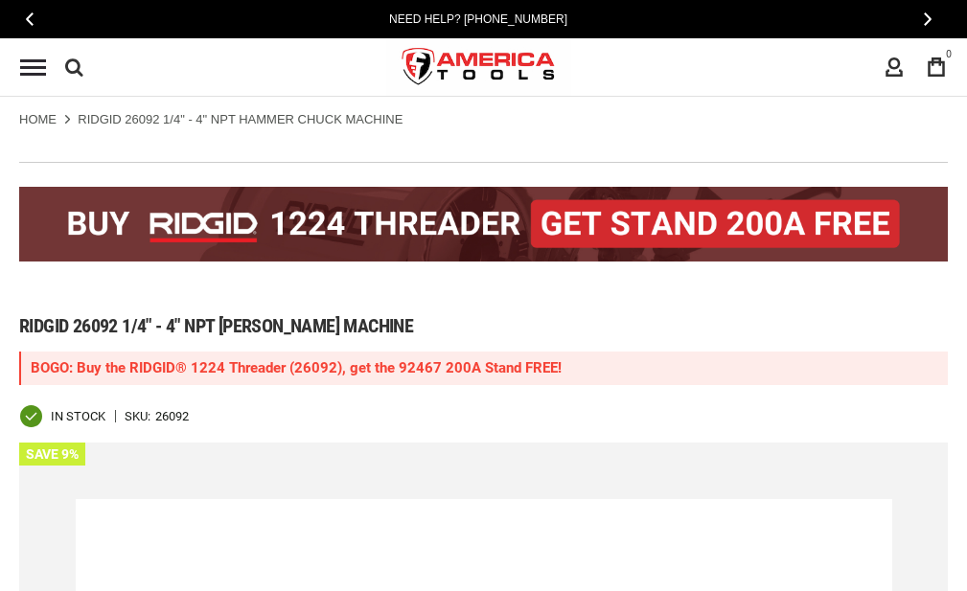  I want to click on div: Menu, so click(33, 67).